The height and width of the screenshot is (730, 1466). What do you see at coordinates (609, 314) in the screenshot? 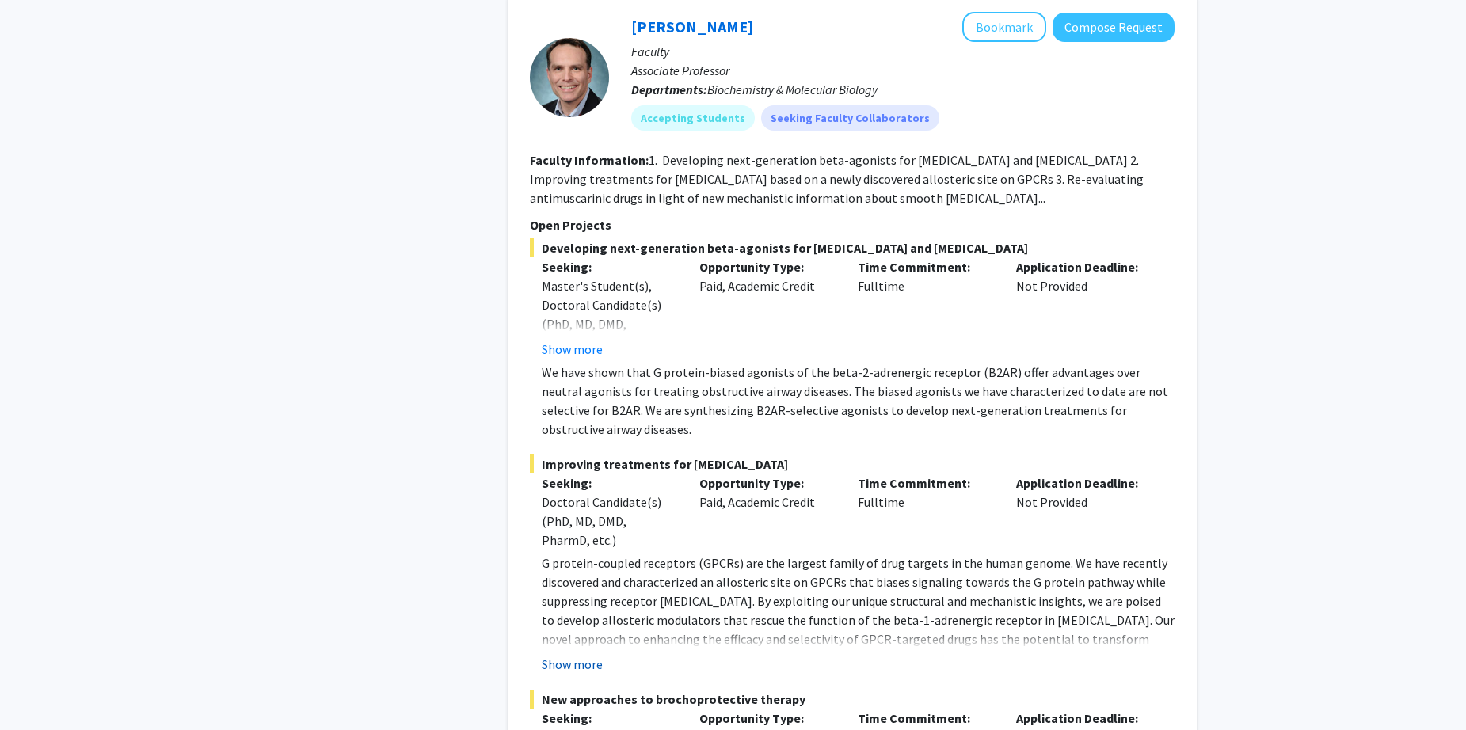
I see `div: Master's Student(s), Doctoral Candidate(s) (PhD, MD, DMD, PharmD, etc.)` at bounding box center [609, 314].